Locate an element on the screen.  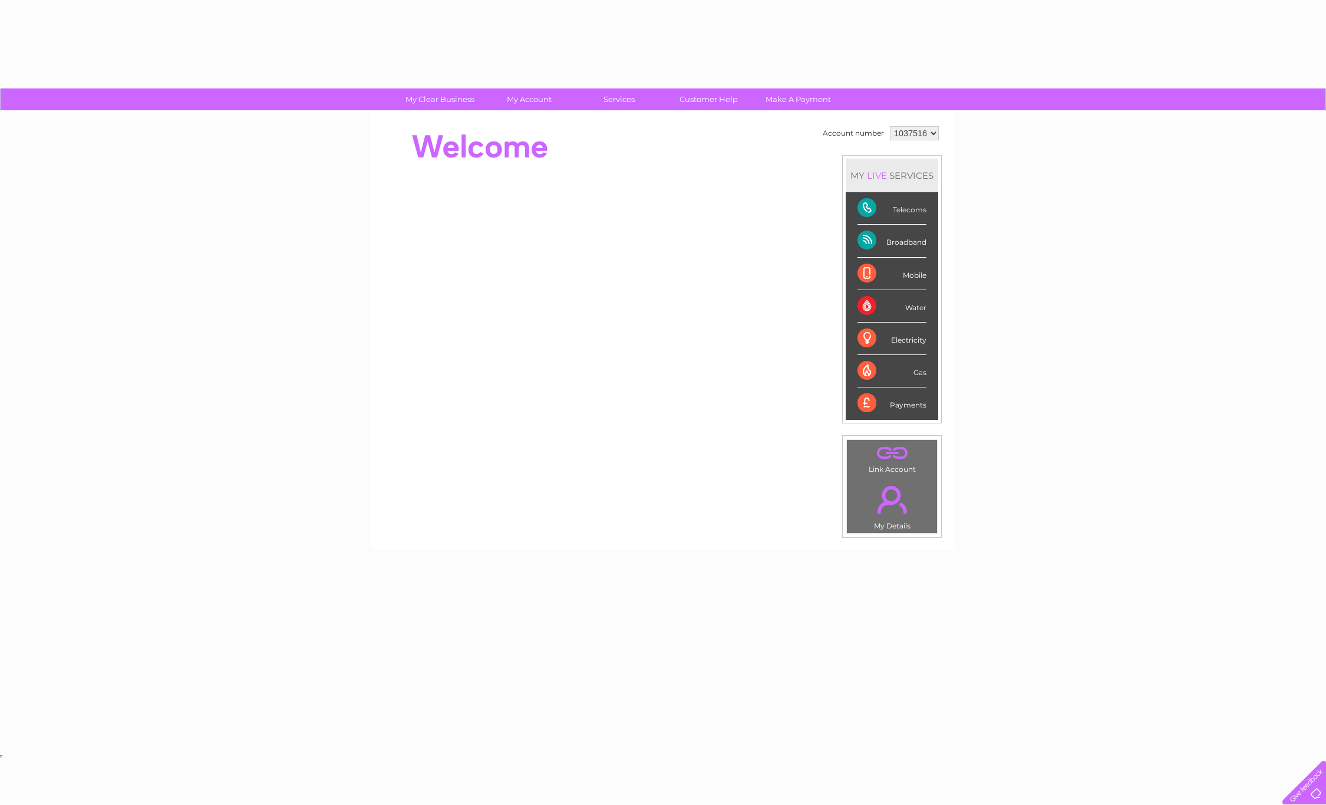
div: LIVE is located at coordinates (877, 175).